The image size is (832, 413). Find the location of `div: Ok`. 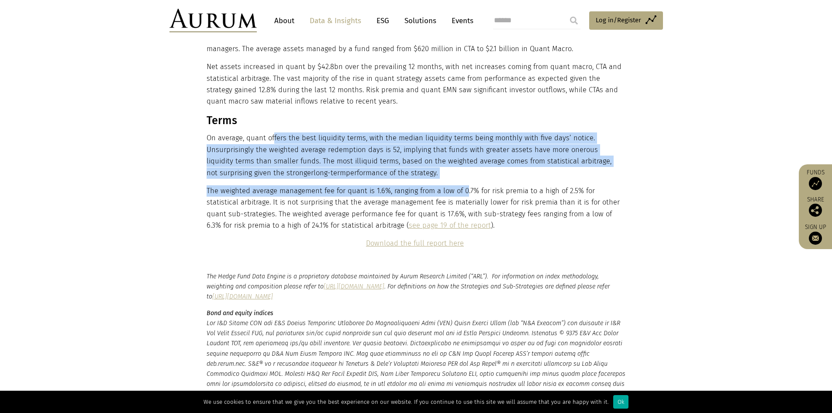

div: Ok is located at coordinates (620, 401).